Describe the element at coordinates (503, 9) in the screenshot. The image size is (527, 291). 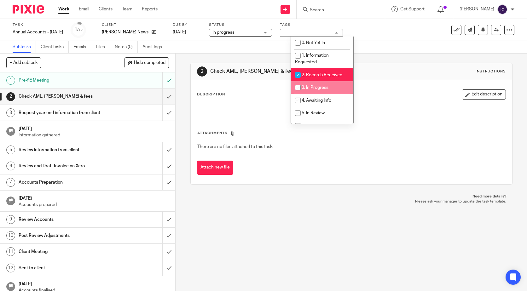
I see `img: svg%3E` at that location.